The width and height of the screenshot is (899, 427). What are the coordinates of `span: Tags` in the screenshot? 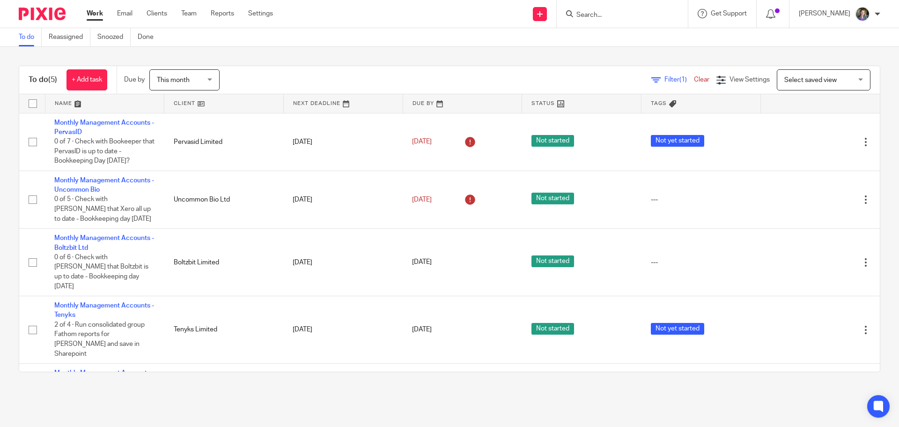 It's located at (659, 103).